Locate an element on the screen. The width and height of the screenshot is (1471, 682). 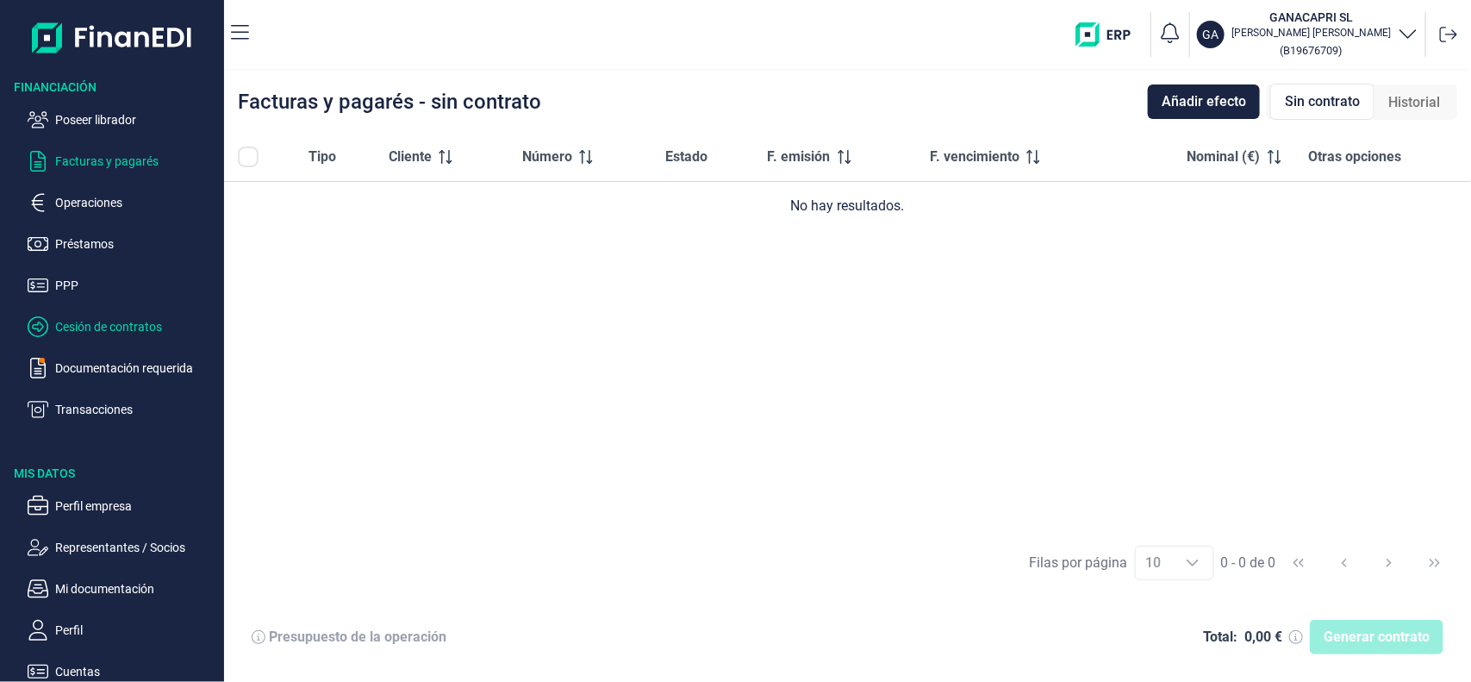
h3: GANACAPRI SL is located at coordinates (1311, 17).